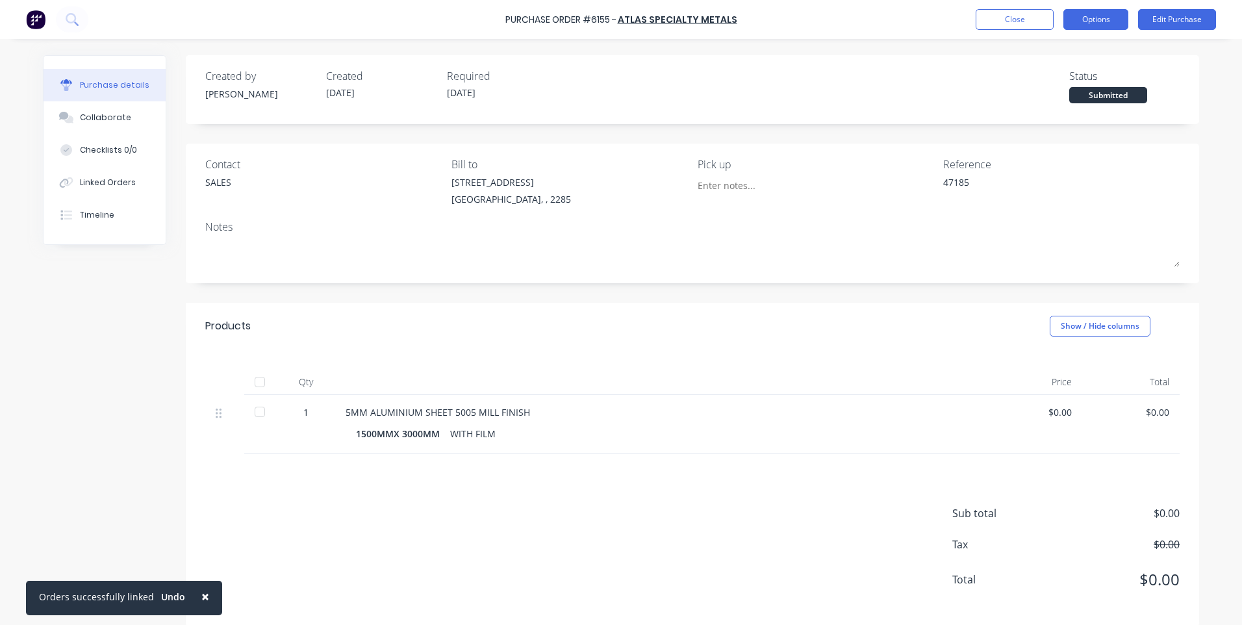 The height and width of the screenshot is (625, 1242). What do you see at coordinates (1124, 76) in the screenshot?
I see `div: Status` at bounding box center [1124, 76].